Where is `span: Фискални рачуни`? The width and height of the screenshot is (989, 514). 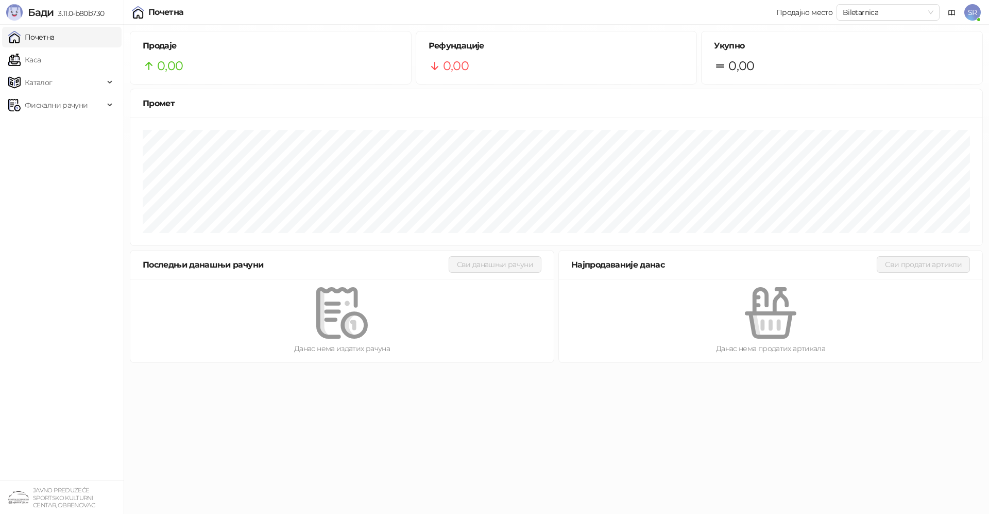
span: Фискални рачуни is located at coordinates (56, 105).